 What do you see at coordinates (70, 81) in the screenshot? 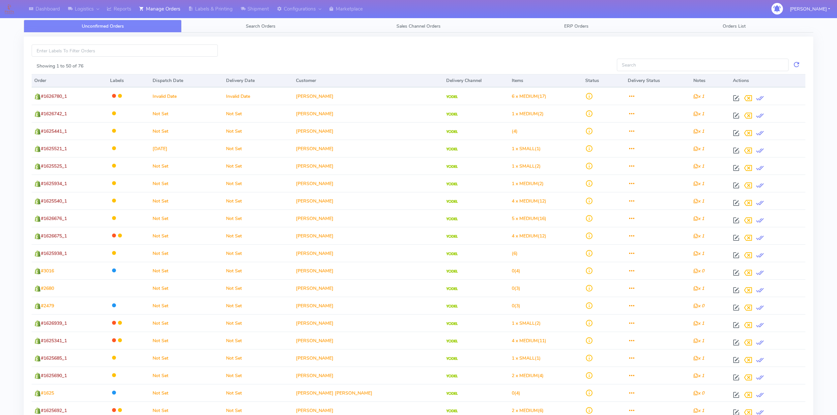
I see `th: Order` at bounding box center [70, 81].